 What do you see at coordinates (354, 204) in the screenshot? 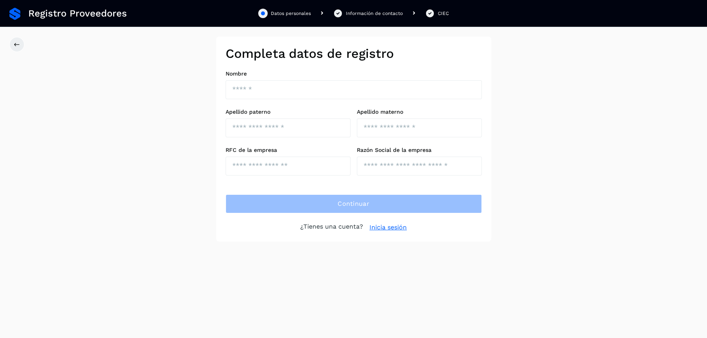
I see `span: Continuar` at bounding box center [354, 204].